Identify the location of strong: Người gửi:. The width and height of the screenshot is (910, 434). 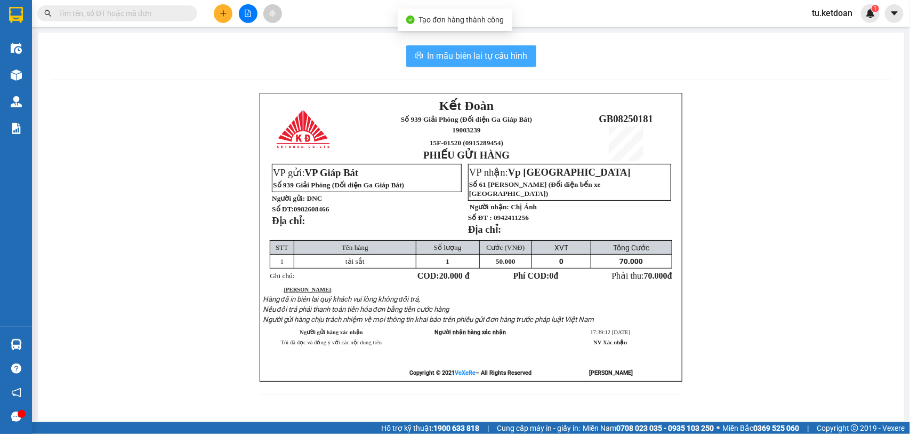
(289, 198).